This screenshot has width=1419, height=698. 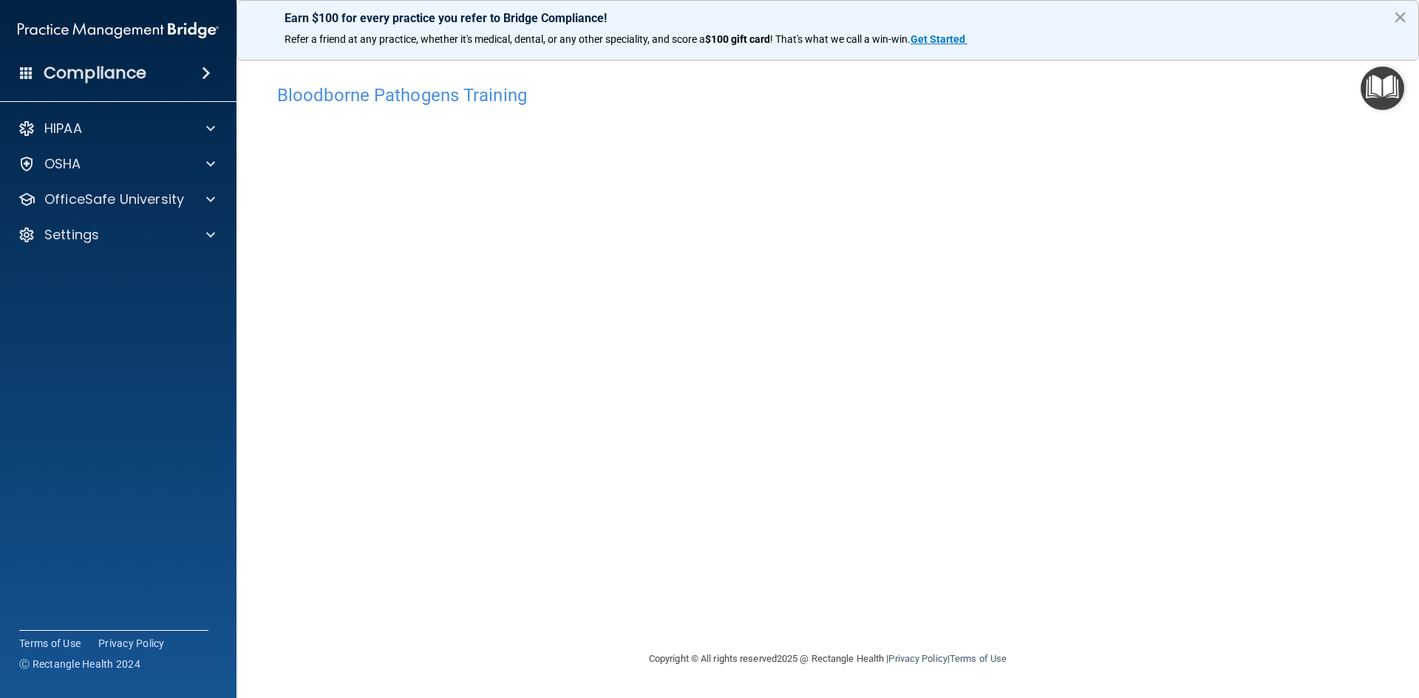 What do you see at coordinates (828, 18) in the screenshot?
I see `p: Earn $100 for every practice you refer to Bridge Compliance!` at bounding box center [828, 18].